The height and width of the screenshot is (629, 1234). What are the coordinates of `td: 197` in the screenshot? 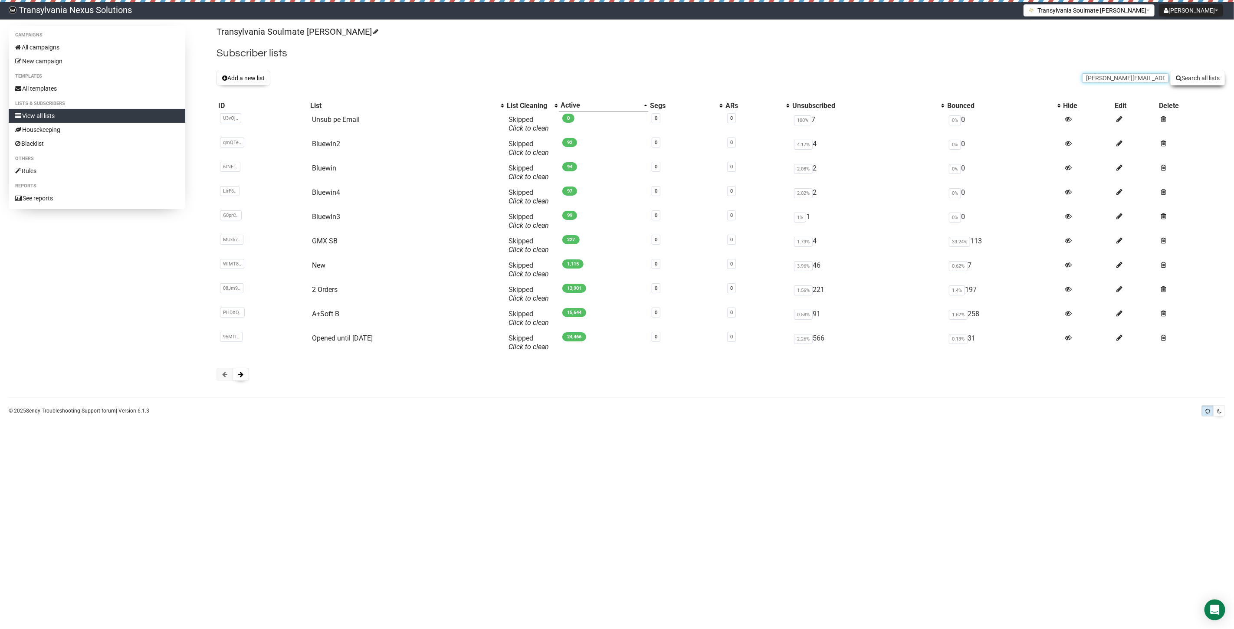 It's located at (1003, 294).